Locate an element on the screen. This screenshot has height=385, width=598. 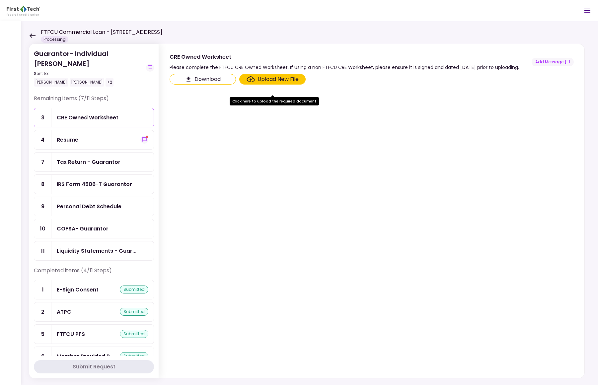
div: 3 is located at coordinates (43, 117).